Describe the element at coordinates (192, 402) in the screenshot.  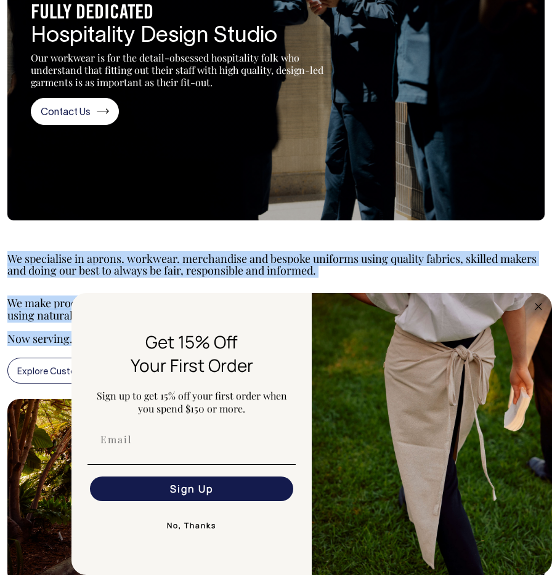
I see `span: Sign up to get 15% off your first order when you spend $150 or more.` at that location.